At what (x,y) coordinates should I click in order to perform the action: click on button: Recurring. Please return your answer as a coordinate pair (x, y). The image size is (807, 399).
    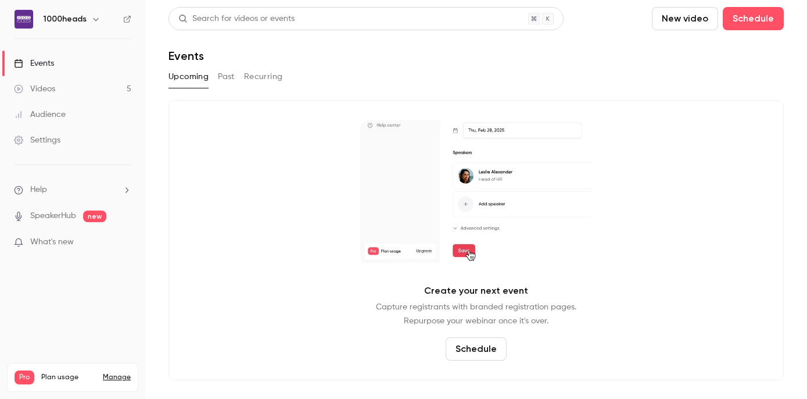
    Looking at the image, I should click on (263, 77).